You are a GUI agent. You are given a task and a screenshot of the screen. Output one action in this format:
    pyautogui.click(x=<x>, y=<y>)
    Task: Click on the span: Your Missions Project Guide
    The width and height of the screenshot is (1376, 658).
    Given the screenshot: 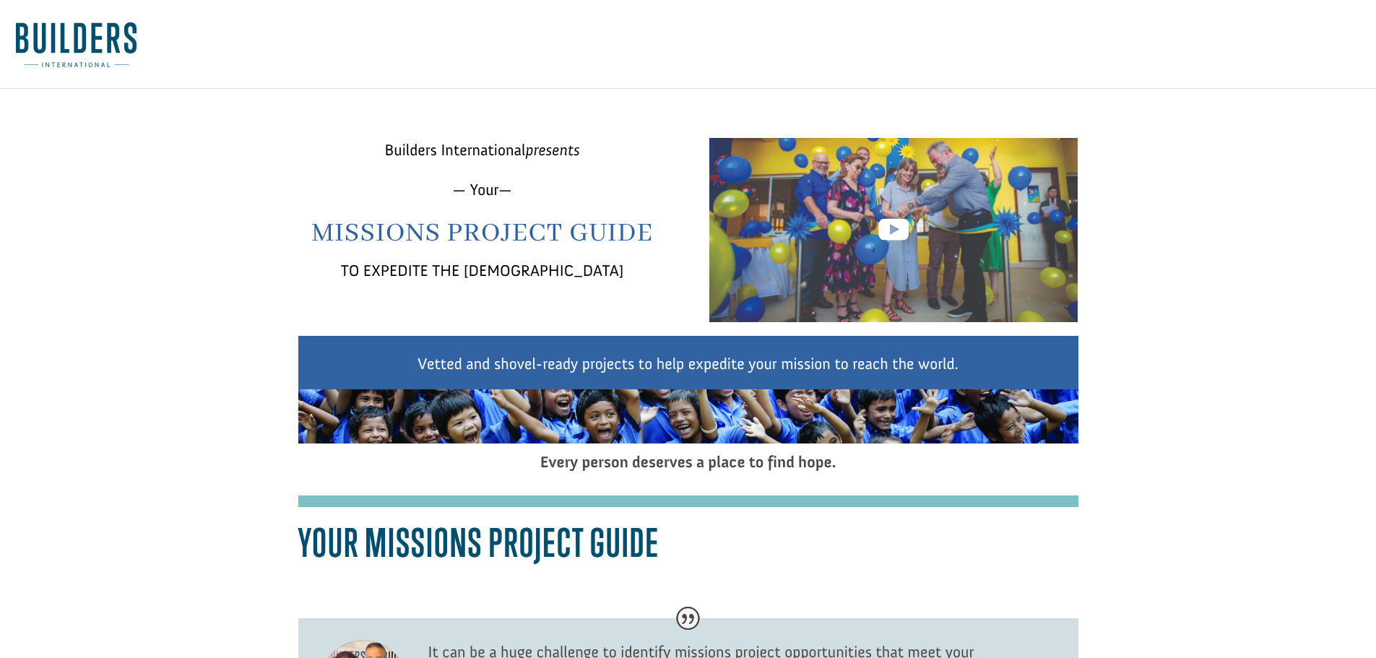 What is the action you would take?
    pyautogui.click(x=479, y=542)
    